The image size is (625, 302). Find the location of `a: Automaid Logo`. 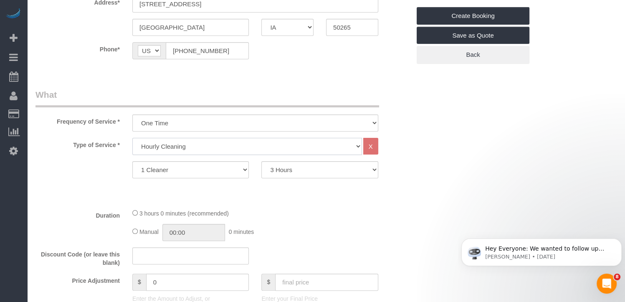

a: Automaid Logo is located at coordinates (13, 14).